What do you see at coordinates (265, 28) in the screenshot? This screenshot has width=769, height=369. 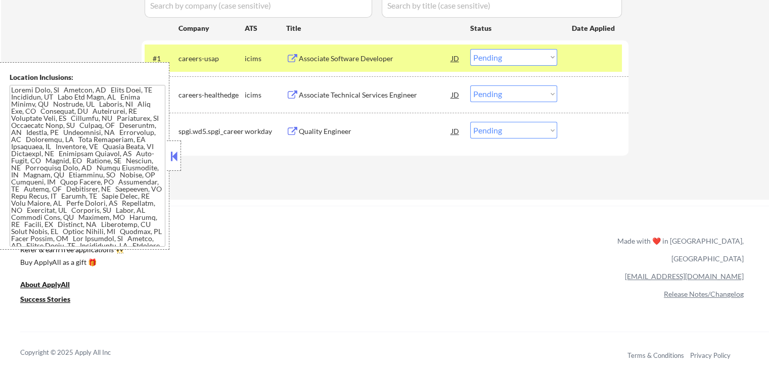 I see `div: ATS` at bounding box center [265, 28].